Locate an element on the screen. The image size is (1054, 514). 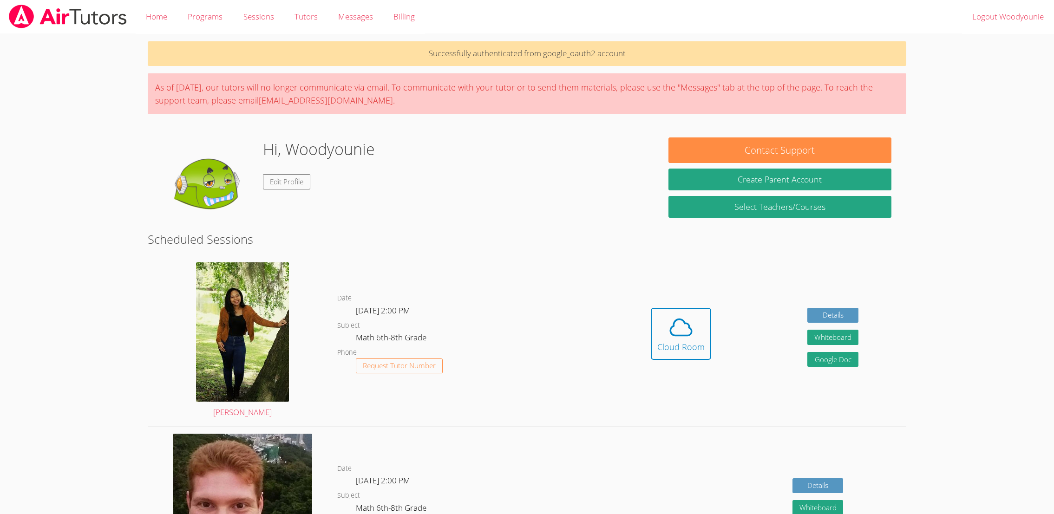
button: Request Tutor Number is located at coordinates (399, 366).